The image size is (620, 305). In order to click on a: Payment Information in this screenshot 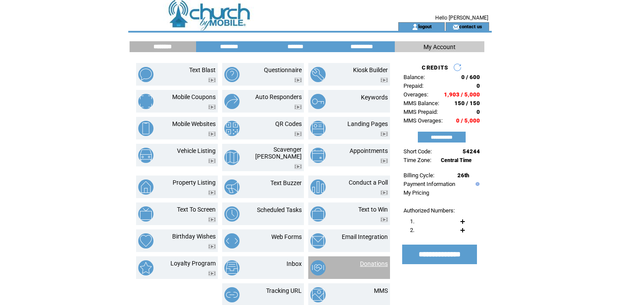, I will do `click(429, 184)`.